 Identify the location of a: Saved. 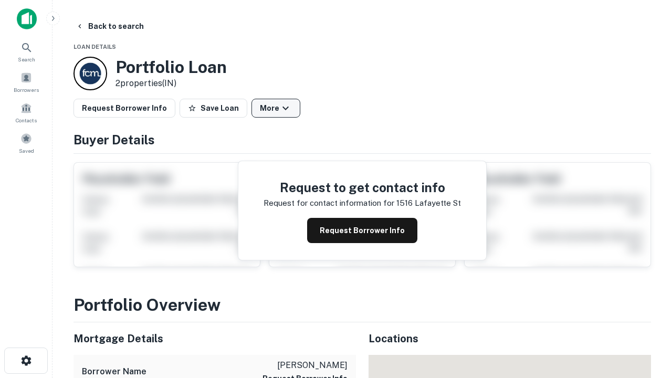
(26, 143).